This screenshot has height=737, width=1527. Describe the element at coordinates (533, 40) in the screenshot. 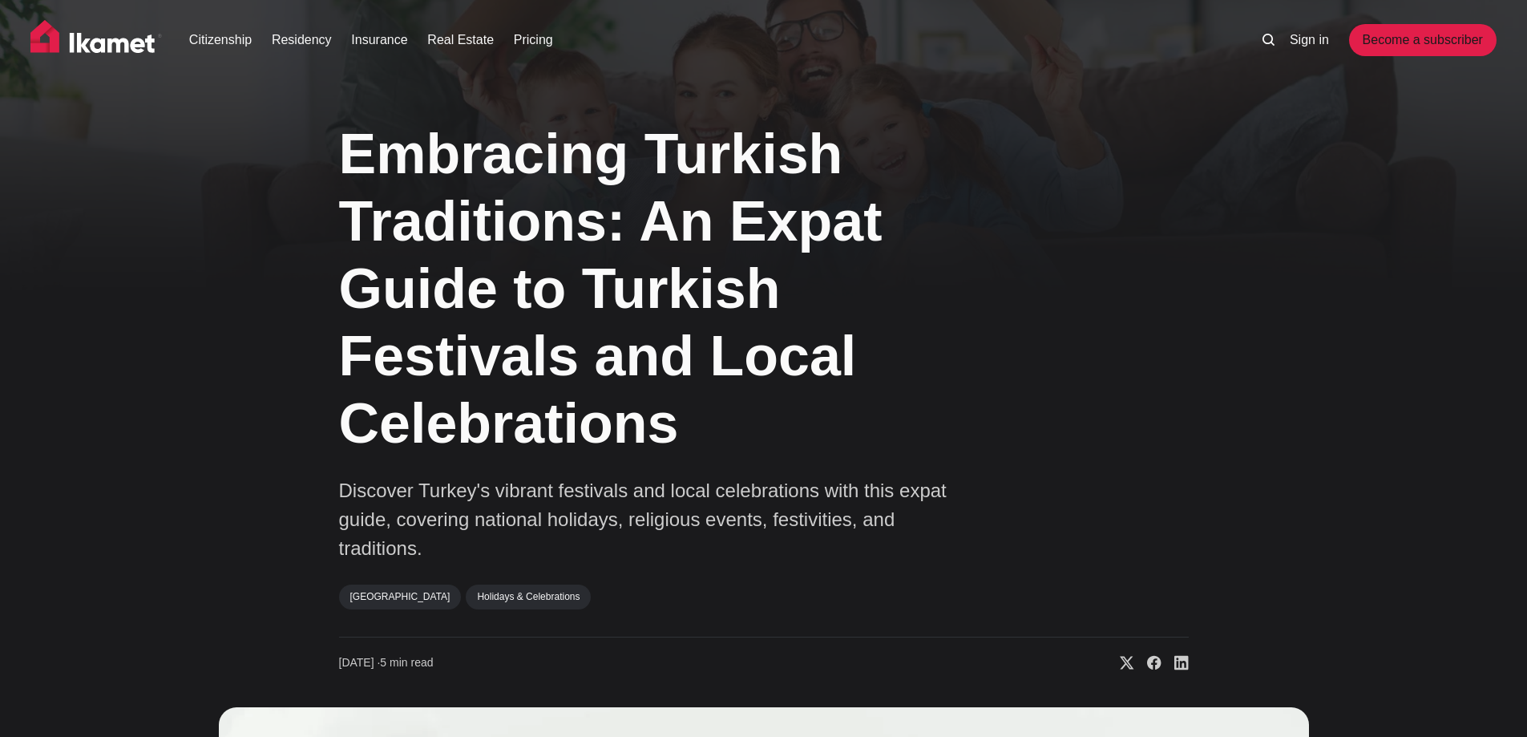

I see `a: Pricing` at that location.